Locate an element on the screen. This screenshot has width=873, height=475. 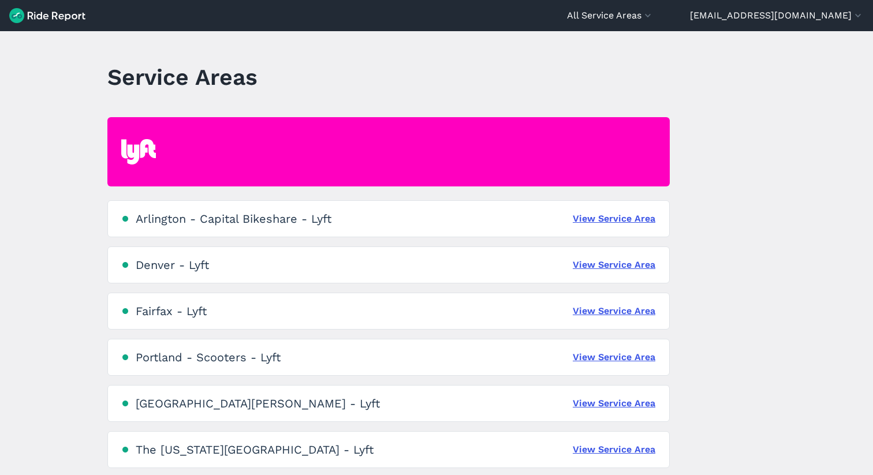
div: Portland - Scooters - Lyft is located at coordinates (208, 357).